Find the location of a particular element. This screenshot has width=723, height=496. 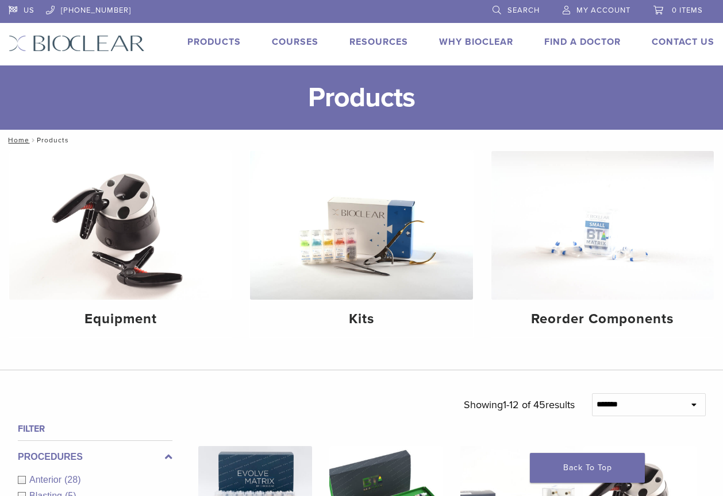

h4: Kits is located at coordinates (361, 319).